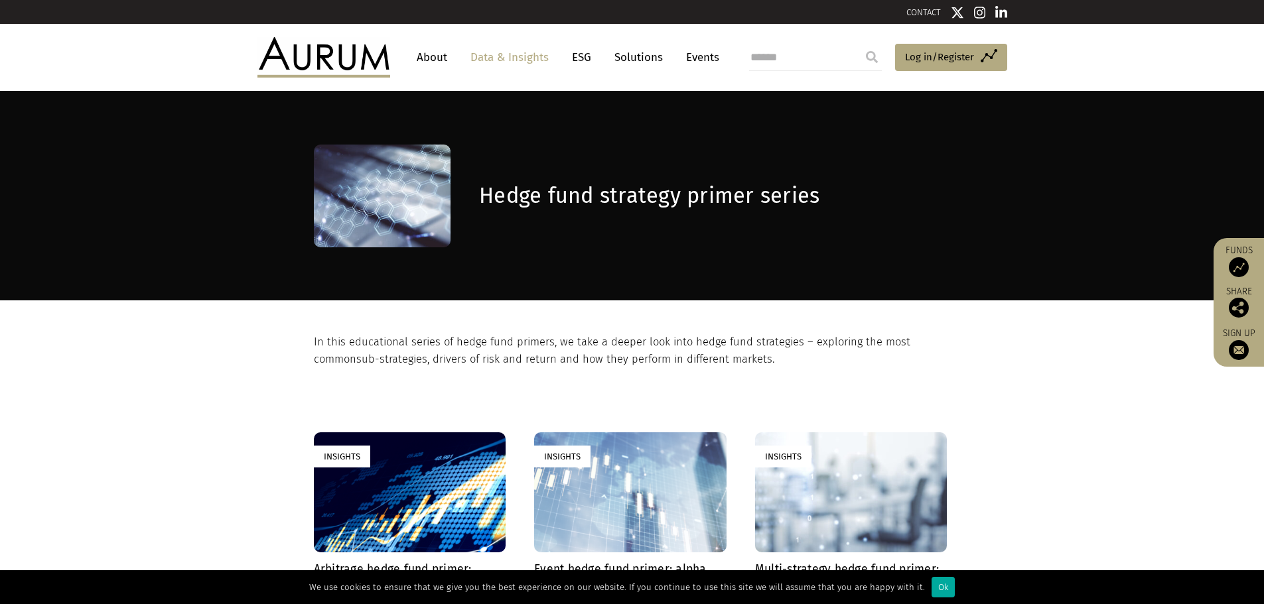 The image size is (1264, 604). Describe the element at coordinates (630, 351) in the screenshot. I see `p: In this educational series of hedge fund primers, we take a deeper look into hedge fund strategie...` at that location.